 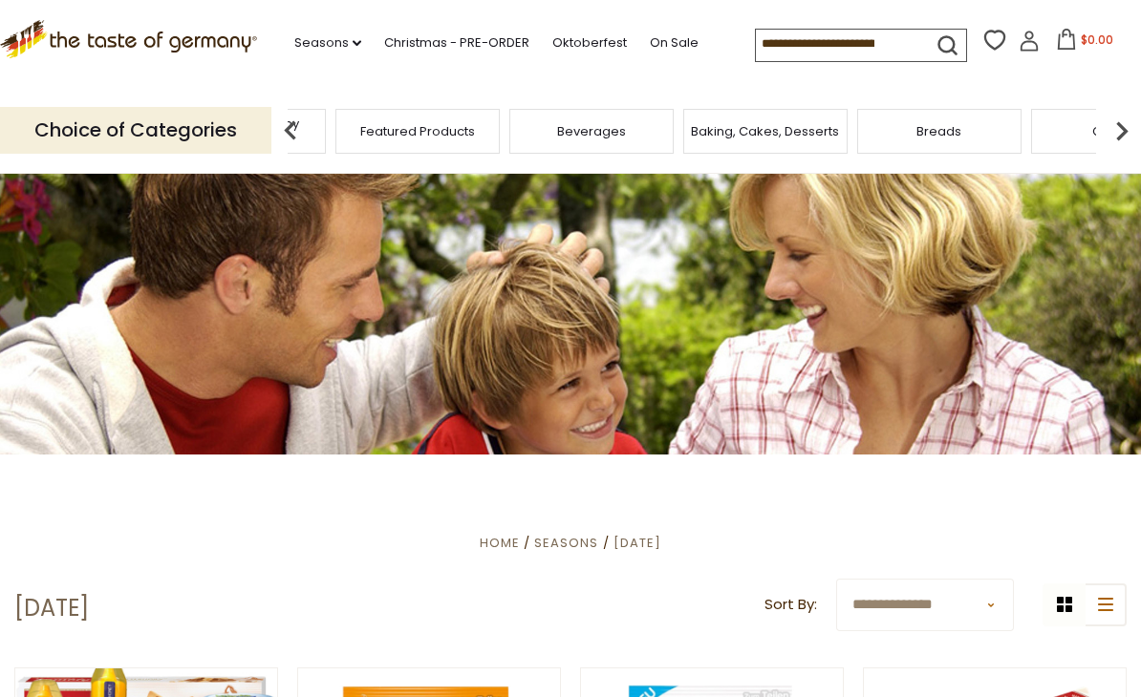 What do you see at coordinates (1083, 43) in the screenshot?
I see `button: $0.00` at bounding box center [1083, 43].